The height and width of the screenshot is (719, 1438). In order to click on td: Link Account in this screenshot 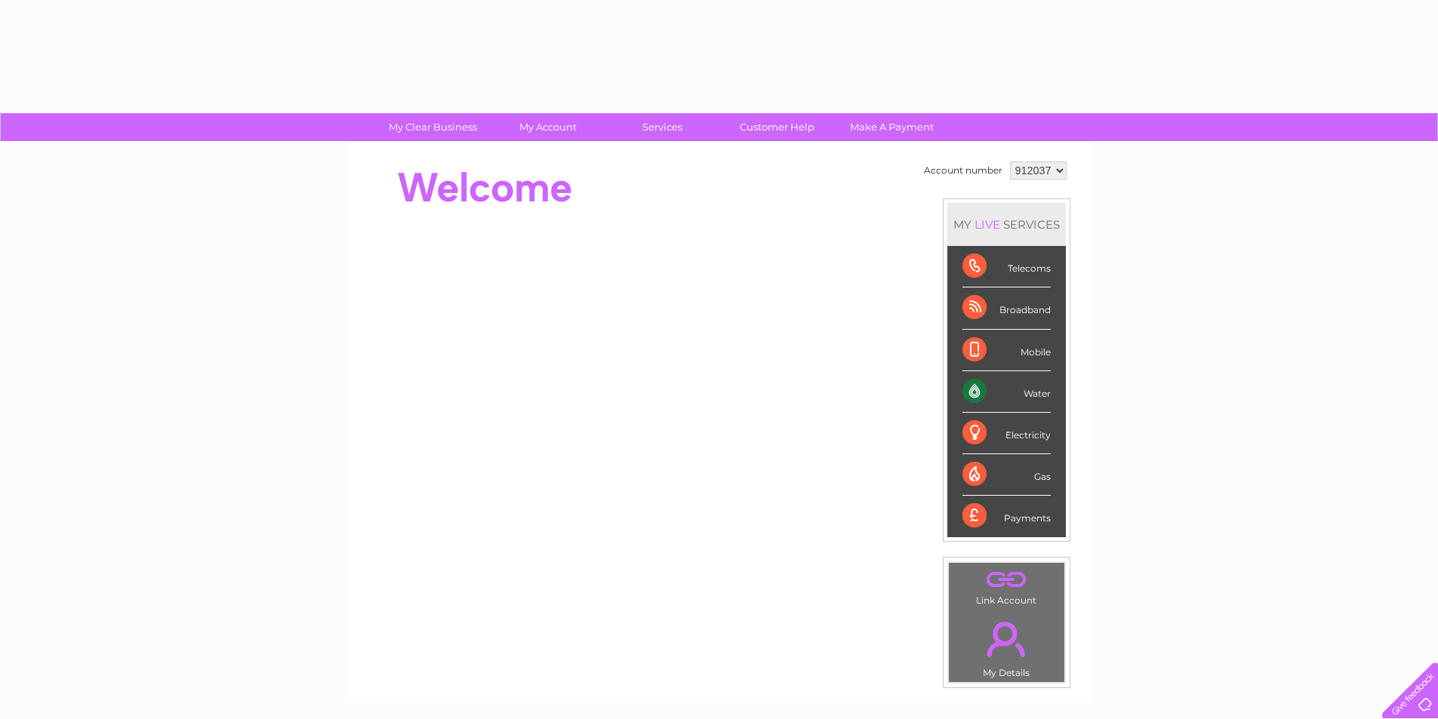, I will do `click(1006, 586)`.